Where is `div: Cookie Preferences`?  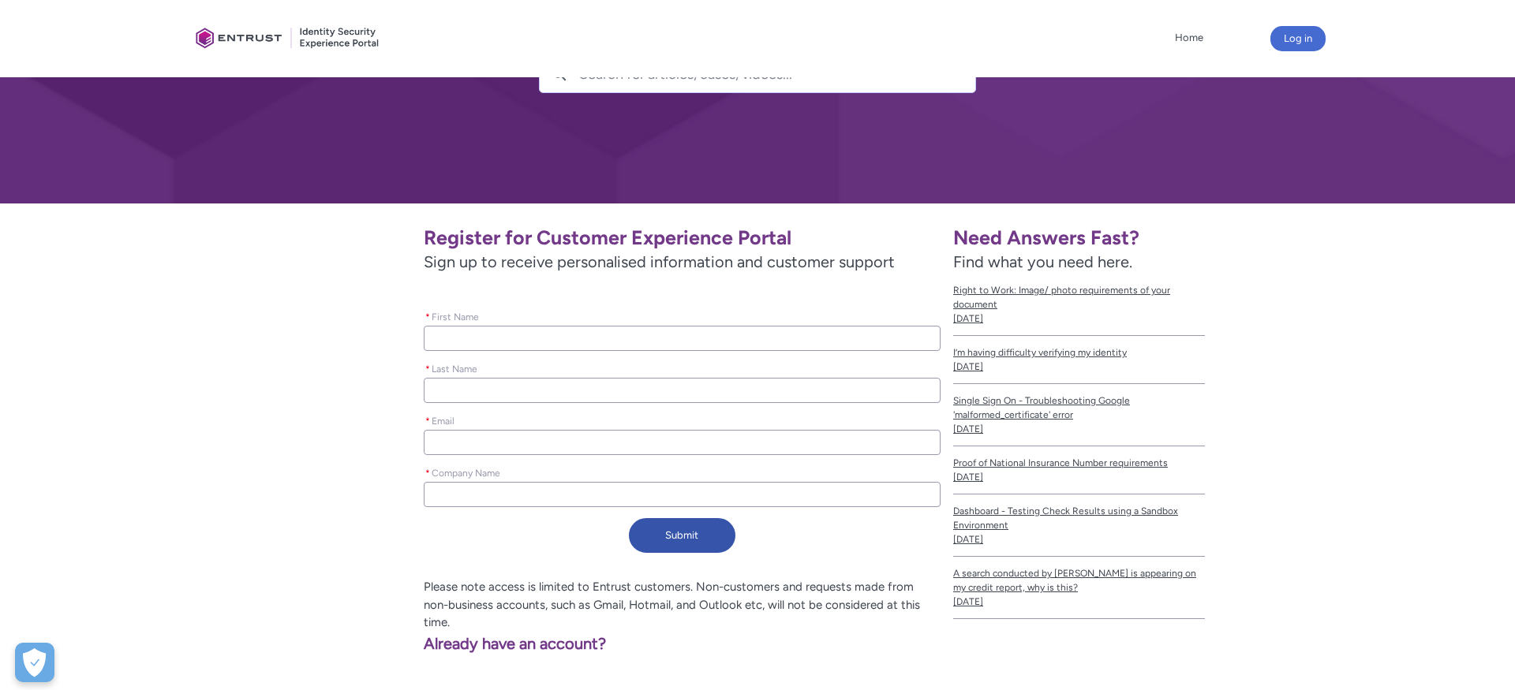
div: Cookie Preferences is located at coordinates (35, 663).